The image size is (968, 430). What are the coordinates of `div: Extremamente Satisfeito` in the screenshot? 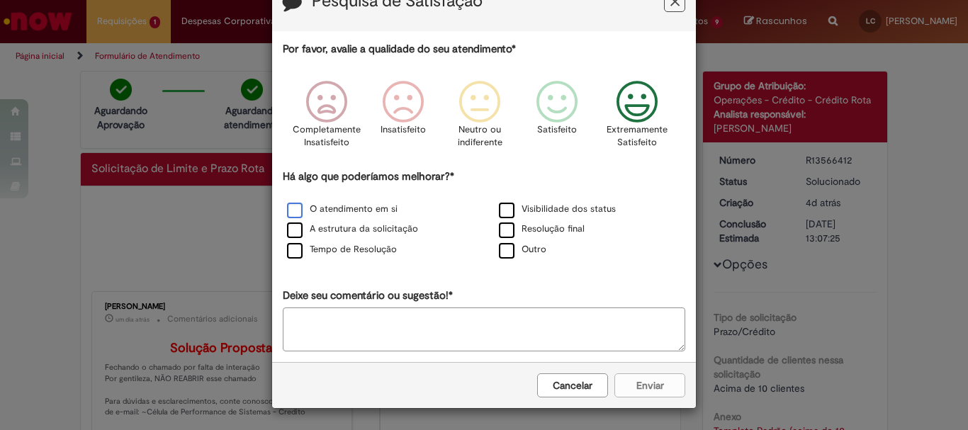 It's located at (638, 118).